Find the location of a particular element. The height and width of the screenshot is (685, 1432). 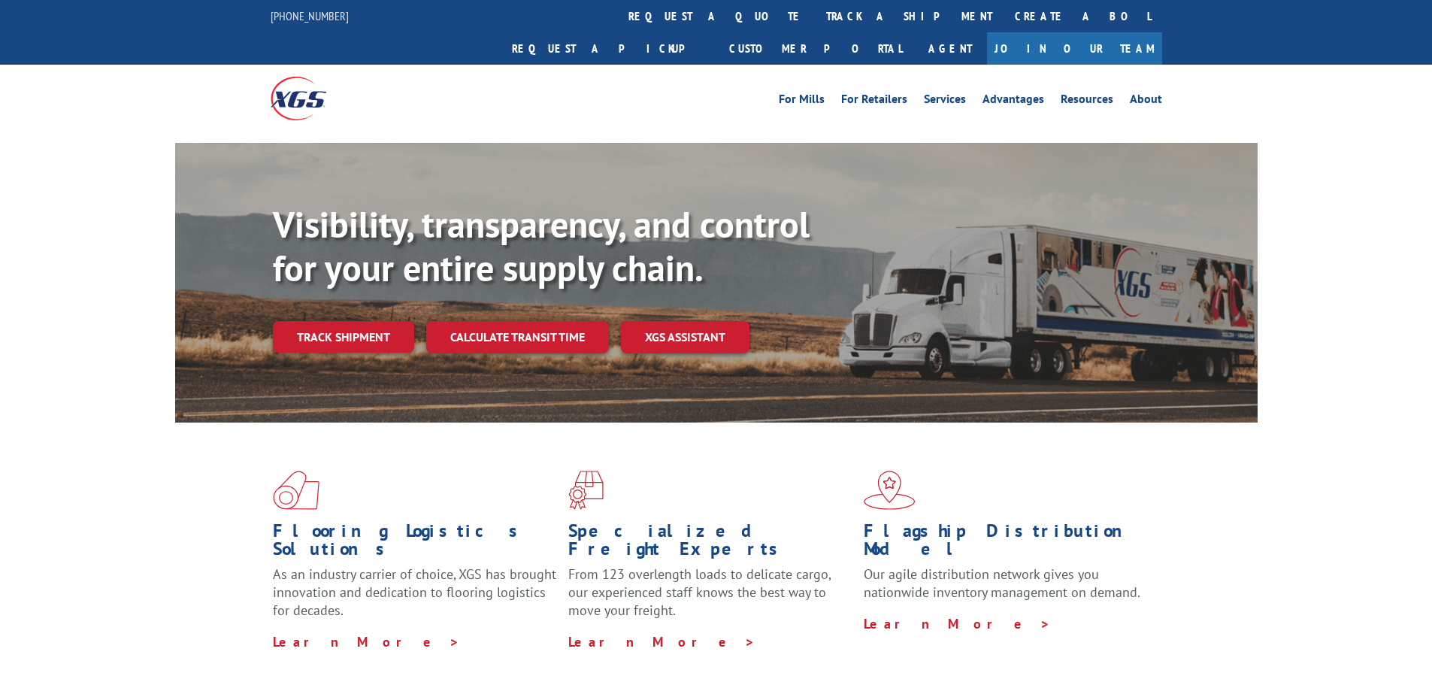

a: Request a pickup is located at coordinates (609, 48).